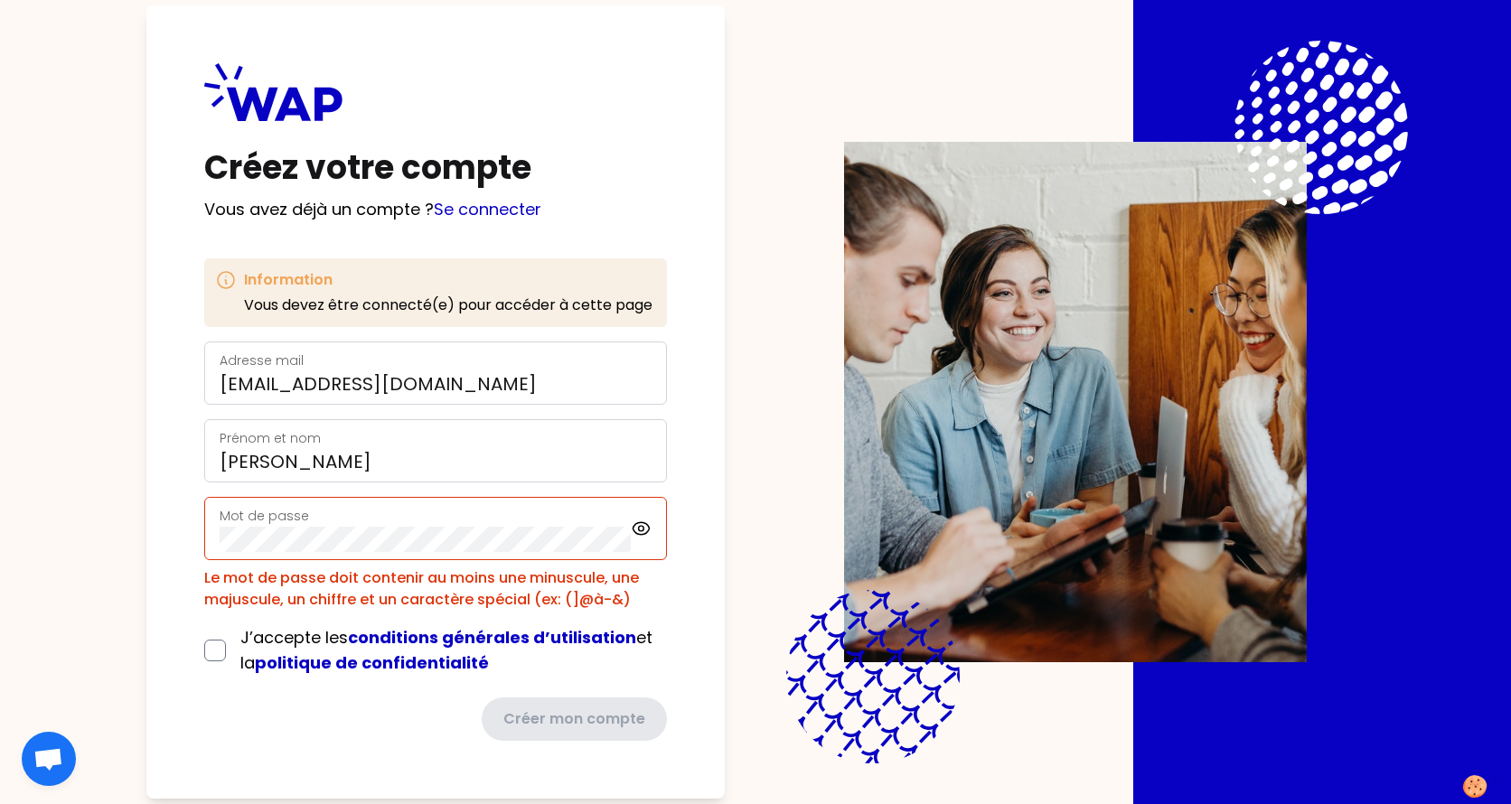 This screenshot has height=804, width=1511. What do you see at coordinates (448, 280) in the screenshot?
I see `h3: Information` at bounding box center [448, 280].